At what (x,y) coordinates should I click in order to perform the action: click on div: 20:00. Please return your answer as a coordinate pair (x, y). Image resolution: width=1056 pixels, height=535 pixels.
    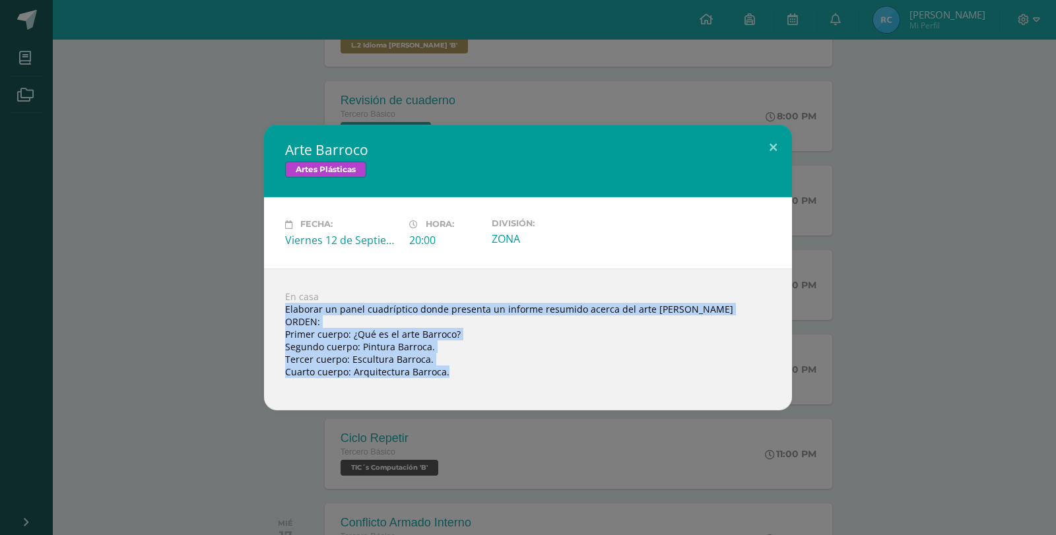
    Looking at the image, I should click on (445, 240).